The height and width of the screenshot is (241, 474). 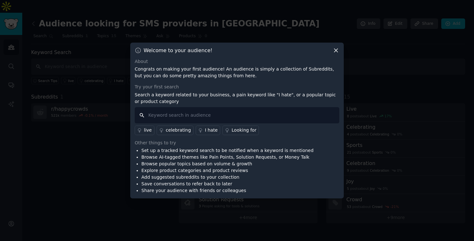 What do you see at coordinates (228, 157) in the screenshot?
I see `li: Browse AI-tagged themes like Pain Points, Solution Requests, or Money Talk` at bounding box center [228, 157].